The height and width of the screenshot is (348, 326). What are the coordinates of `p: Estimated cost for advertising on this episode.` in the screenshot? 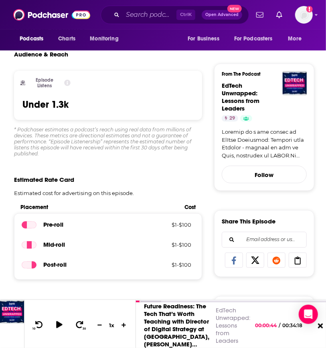 It's located at (108, 193).